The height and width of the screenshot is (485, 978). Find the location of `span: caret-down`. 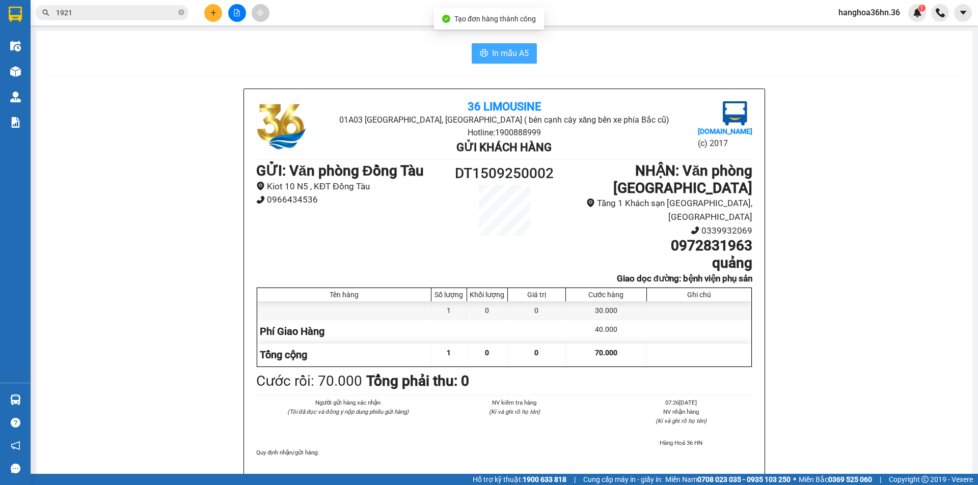

span: caret-down is located at coordinates (963, 13).